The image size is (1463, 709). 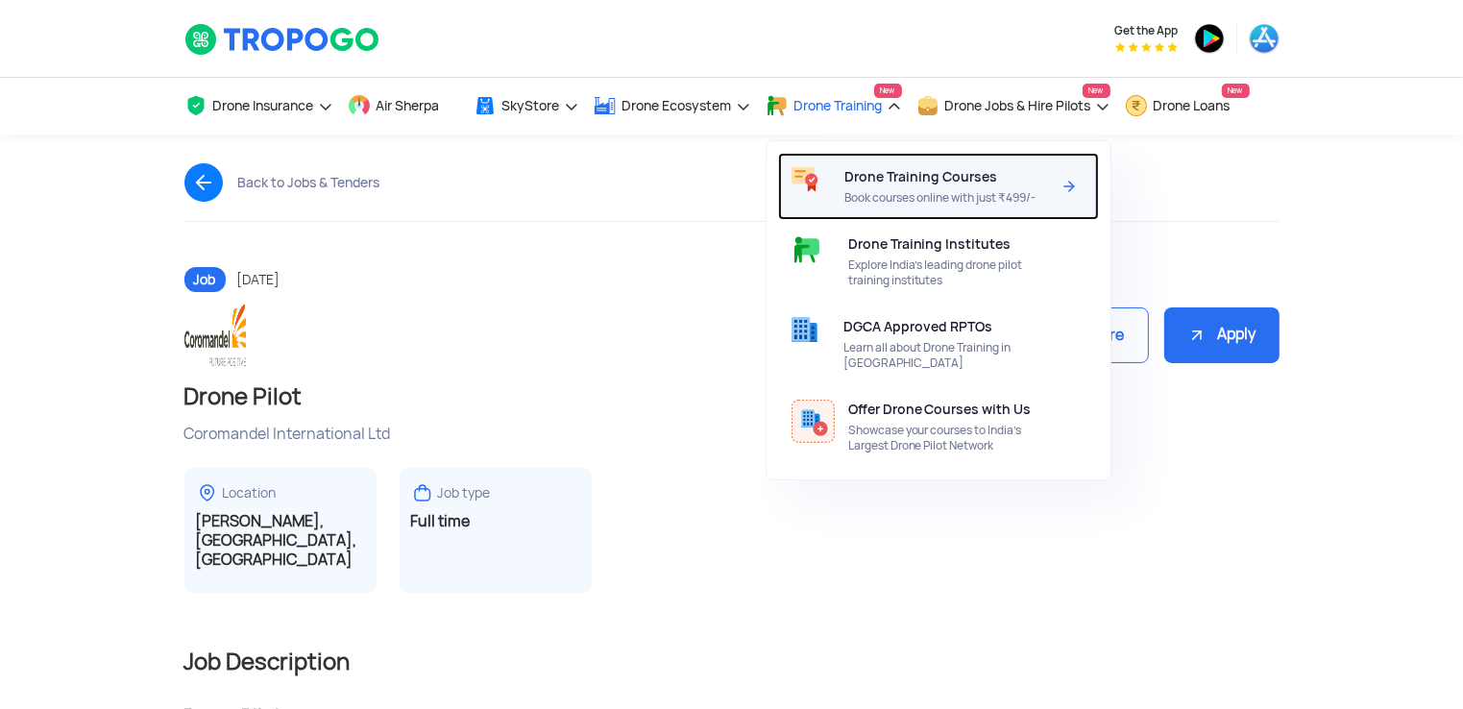 I want to click on a: SkyStore, so click(x=526, y=106).